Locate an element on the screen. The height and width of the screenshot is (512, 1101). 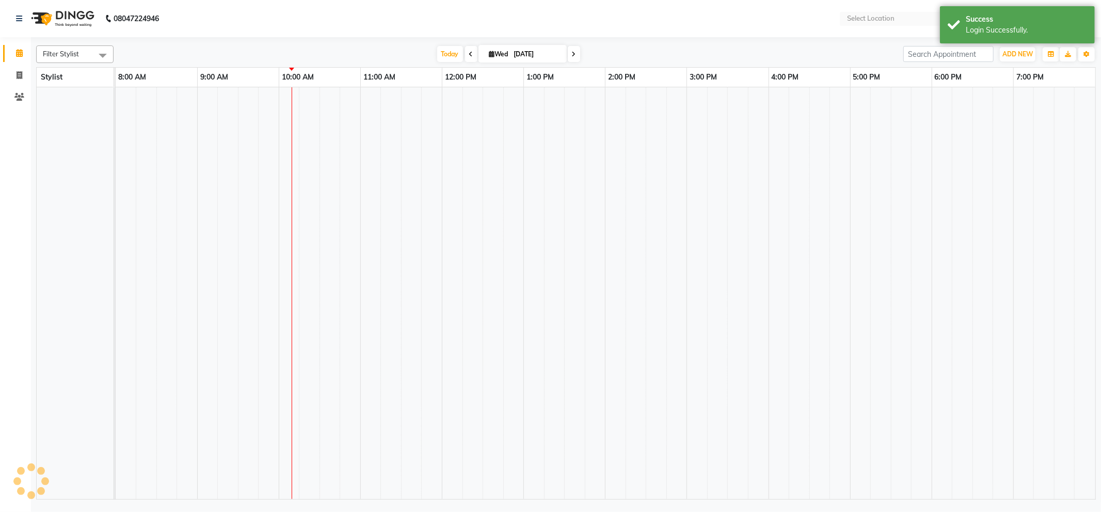
input: Search Appointment is located at coordinates (948, 54).